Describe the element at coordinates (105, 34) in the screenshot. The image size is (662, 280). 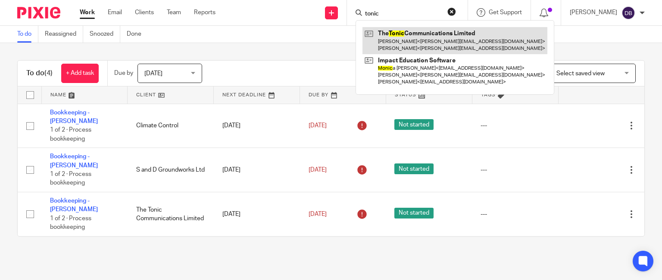
I see `a: Snoozed` at that location.